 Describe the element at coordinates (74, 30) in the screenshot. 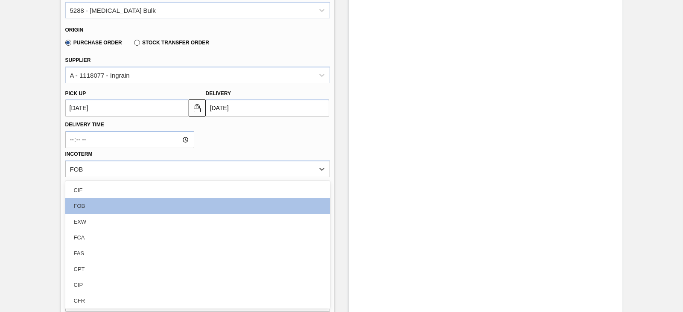

I see `label: Origin` at that location.